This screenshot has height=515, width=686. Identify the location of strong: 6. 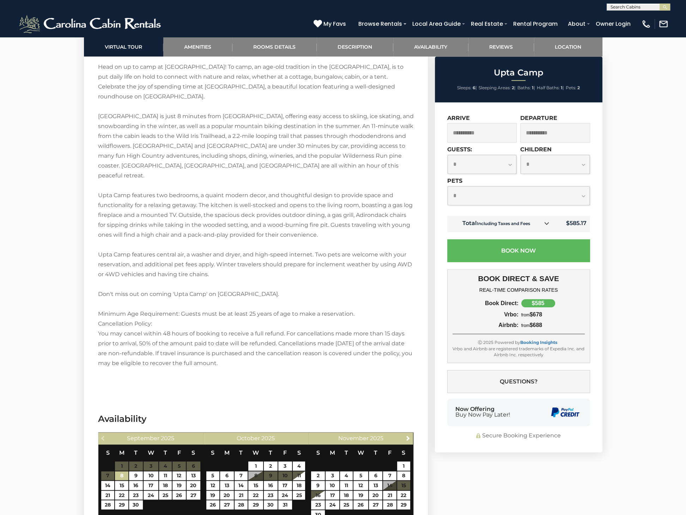
(474, 88).